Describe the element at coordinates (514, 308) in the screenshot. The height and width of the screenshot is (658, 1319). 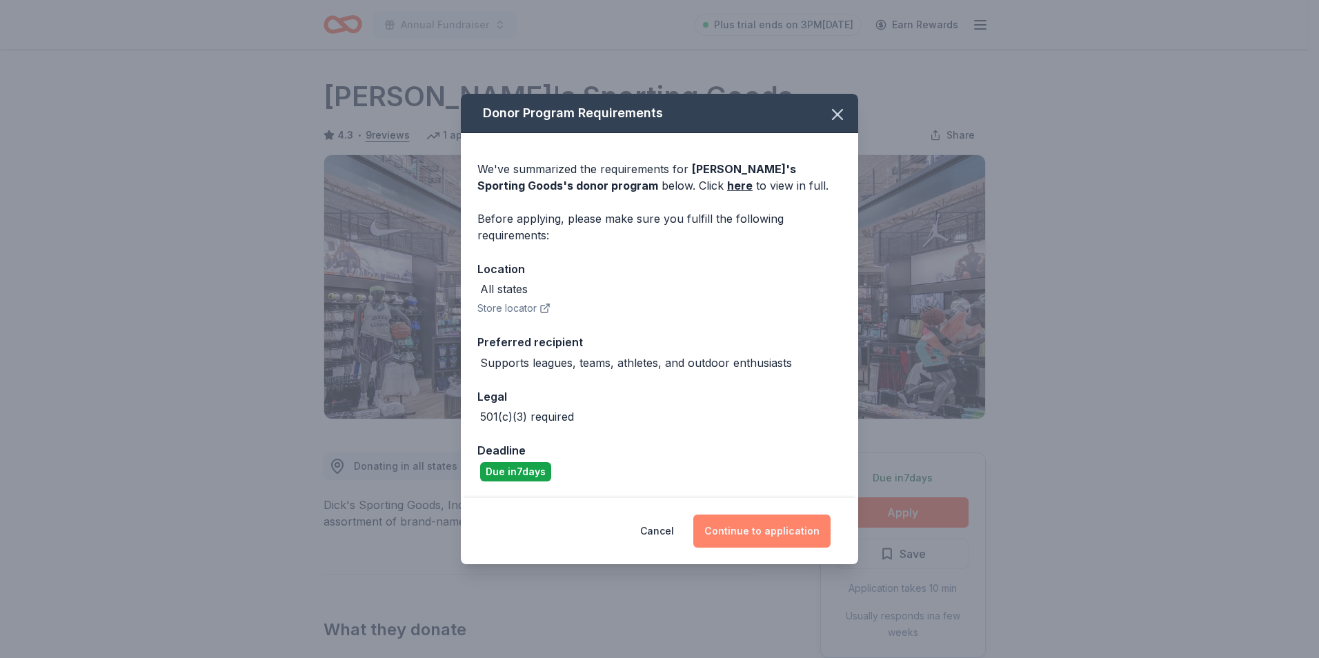
I see `button: Store locator` at that location.